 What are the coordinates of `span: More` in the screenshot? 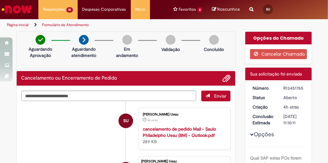 It's located at (140, 9).